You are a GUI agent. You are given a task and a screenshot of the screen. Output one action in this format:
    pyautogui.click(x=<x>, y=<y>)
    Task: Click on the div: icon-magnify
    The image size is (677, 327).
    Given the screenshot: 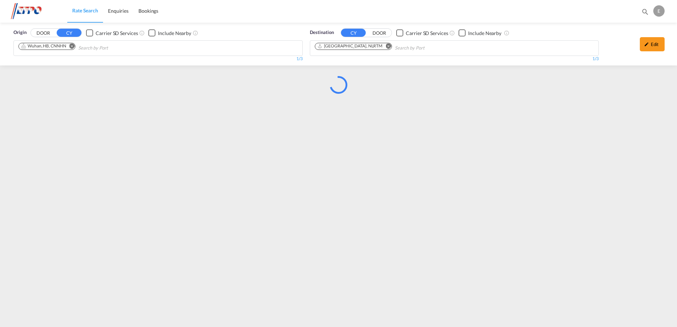 What is the action you would take?
    pyautogui.click(x=646, y=13)
    